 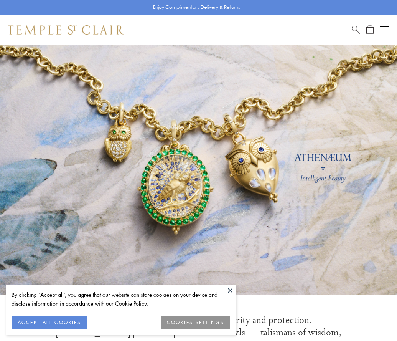 I want to click on button: ACCEPT ALL COOKIES, so click(x=49, y=322).